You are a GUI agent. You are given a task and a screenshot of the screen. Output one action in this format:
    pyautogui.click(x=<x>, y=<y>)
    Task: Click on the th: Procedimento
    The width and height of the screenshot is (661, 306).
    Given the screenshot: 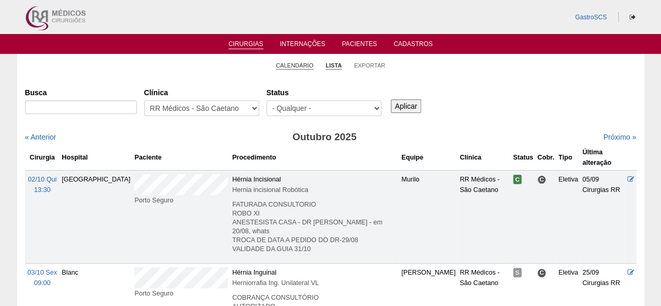 What is the action you would take?
    pyautogui.click(x=314, y=157)
    